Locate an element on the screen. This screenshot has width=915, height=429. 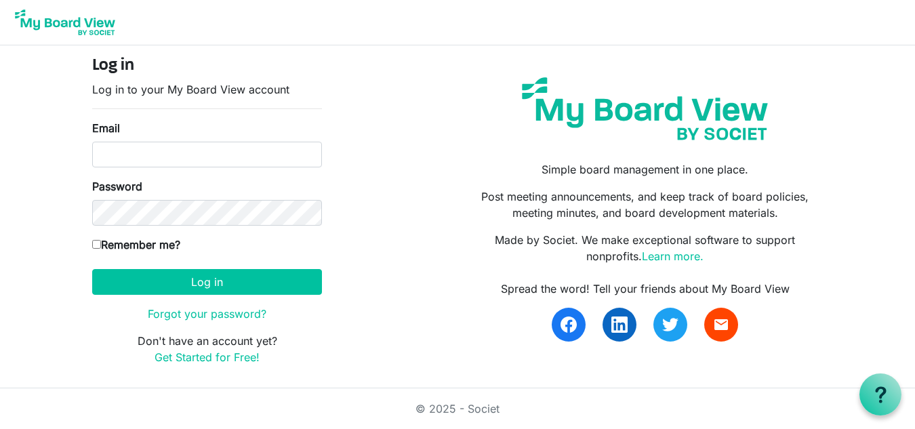
div: Spread the word! Tell your friends about My Board View is located at coordinates (646, 289).